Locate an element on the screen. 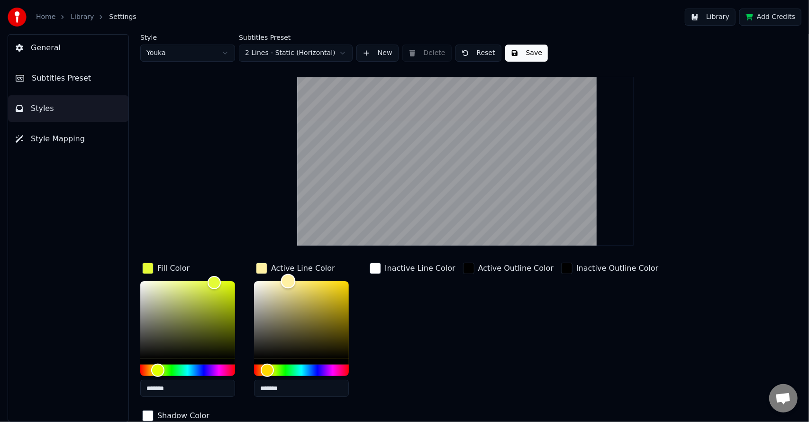 The image size is (809, 422). img: youka is located at coordinates (17, 17).